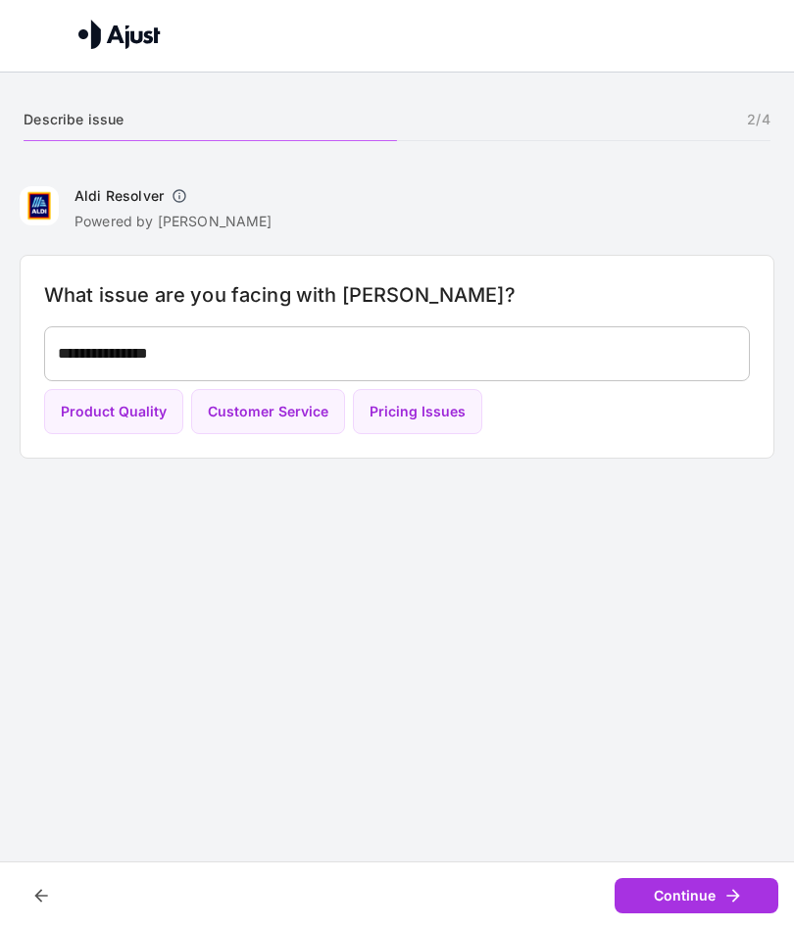 This screenshot has width=794, height=929. Describe the element at coordinates (73, 120) in the screenshot. I see `h6: Describe issue` at that location.